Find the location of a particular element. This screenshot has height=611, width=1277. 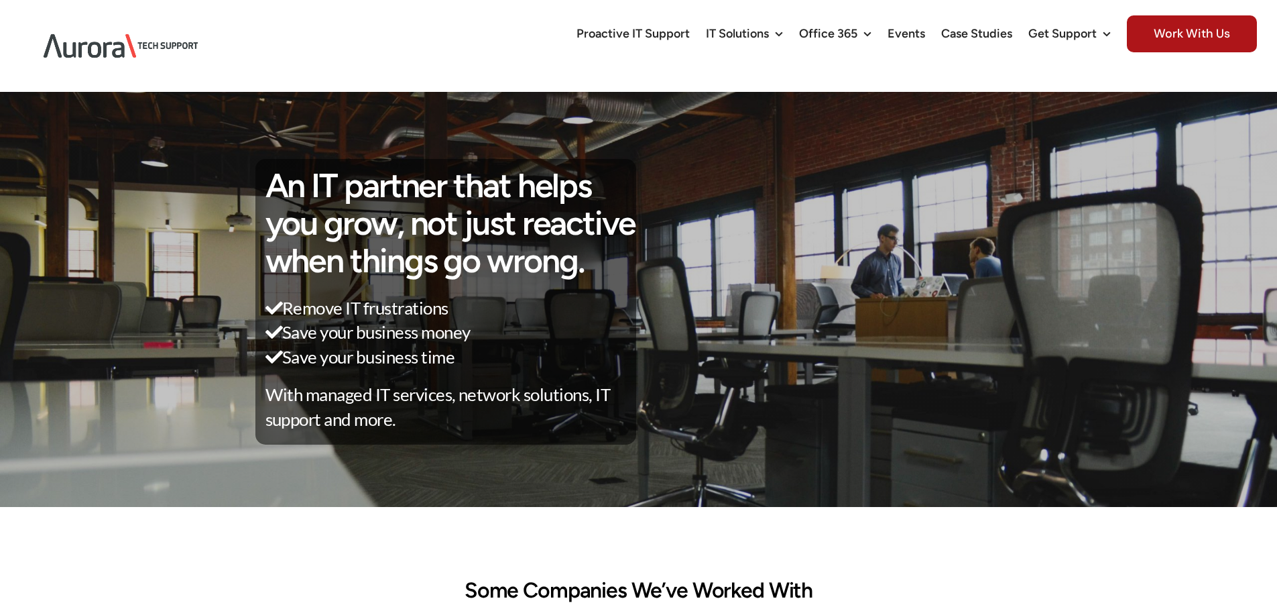

h1: An IT partner that helps you grow, not just reactive when things go wrong. is located at coordinates (451, 223).